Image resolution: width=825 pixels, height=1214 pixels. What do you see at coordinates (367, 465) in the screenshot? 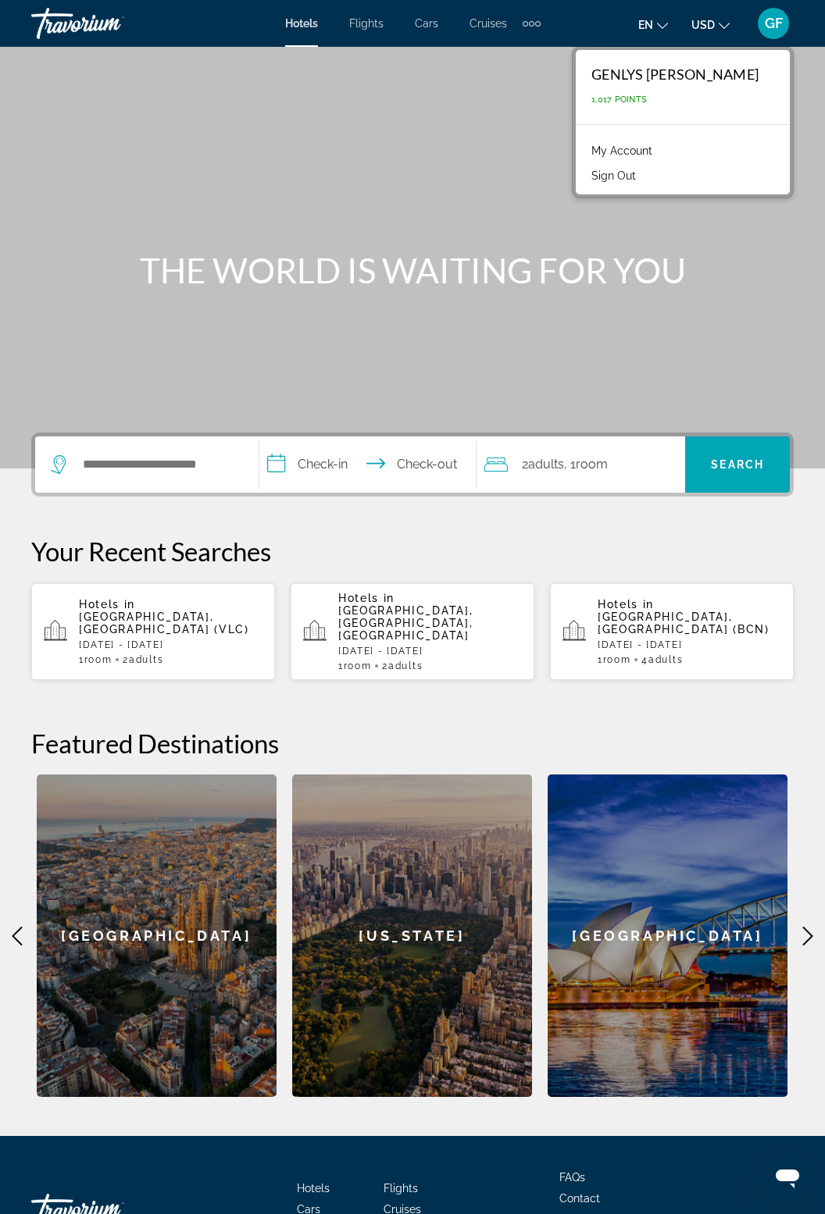
I see `button: Check in and out dates` at bounding box center [367, 465].